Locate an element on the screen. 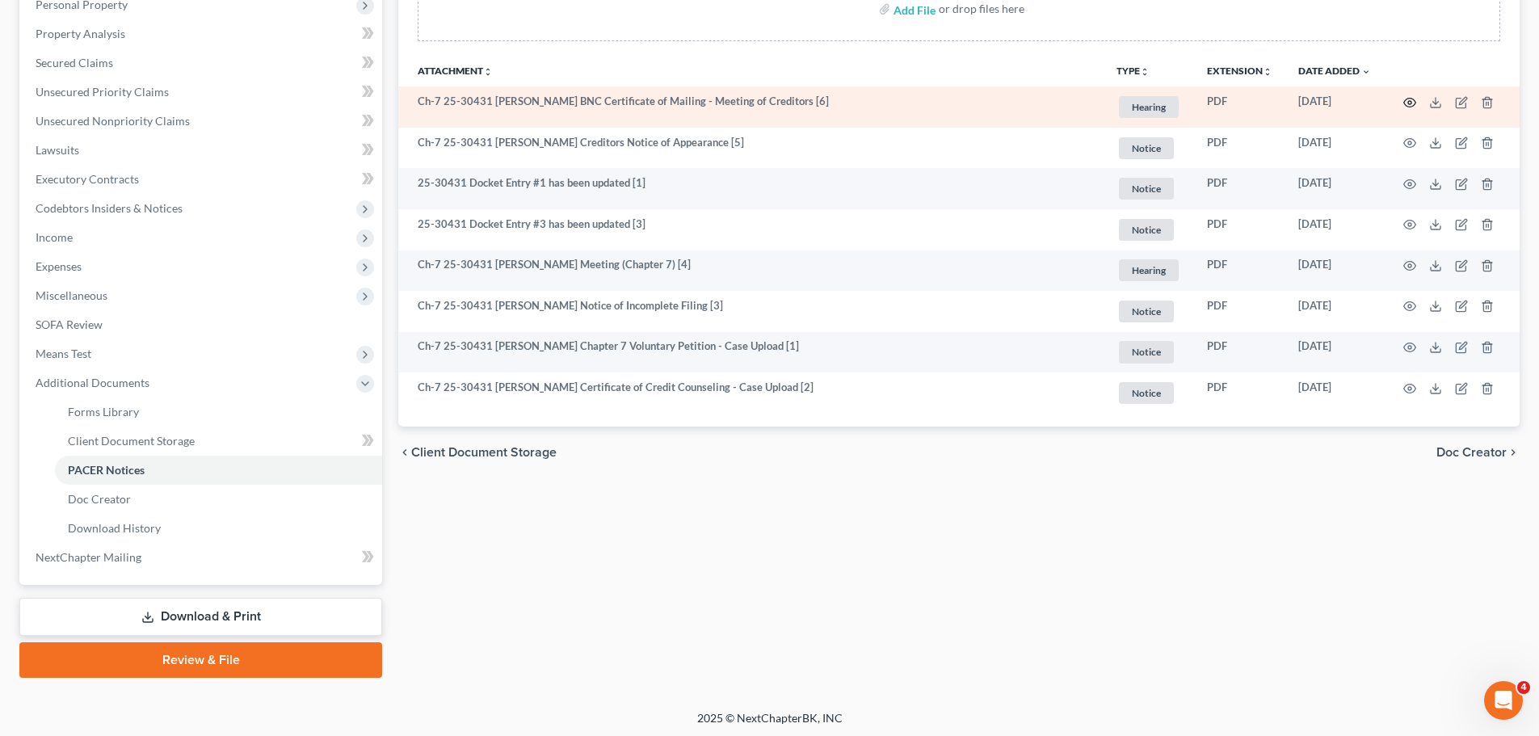  a: Lawsuits is located at coordinates (202, 150).